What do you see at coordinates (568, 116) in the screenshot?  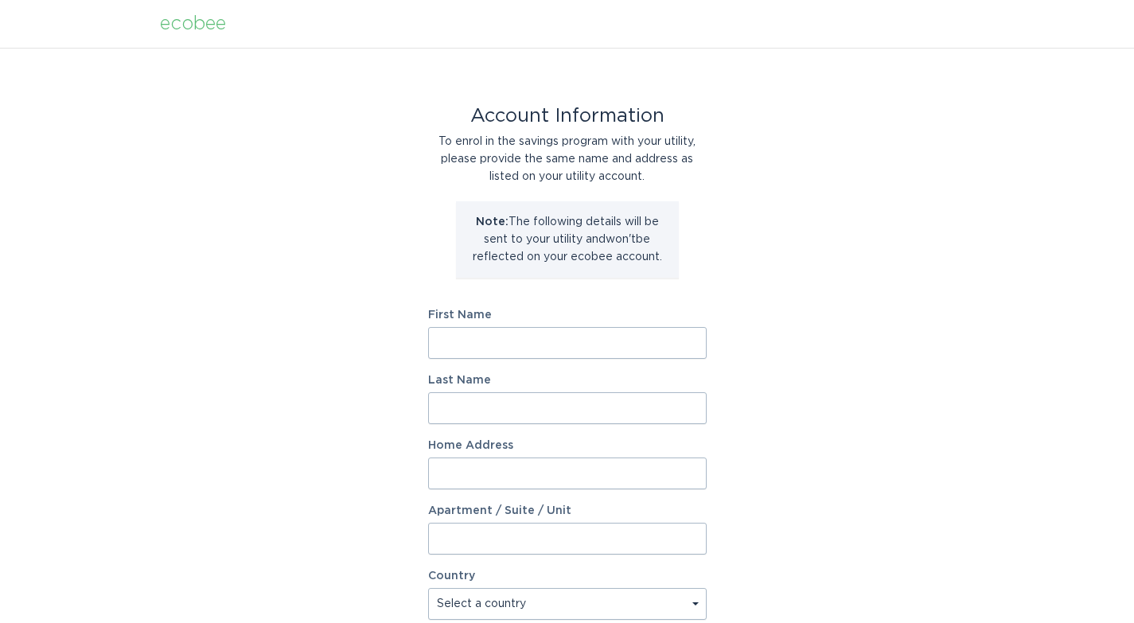 I see `div: Account Information` at bounding box center [568, 116].